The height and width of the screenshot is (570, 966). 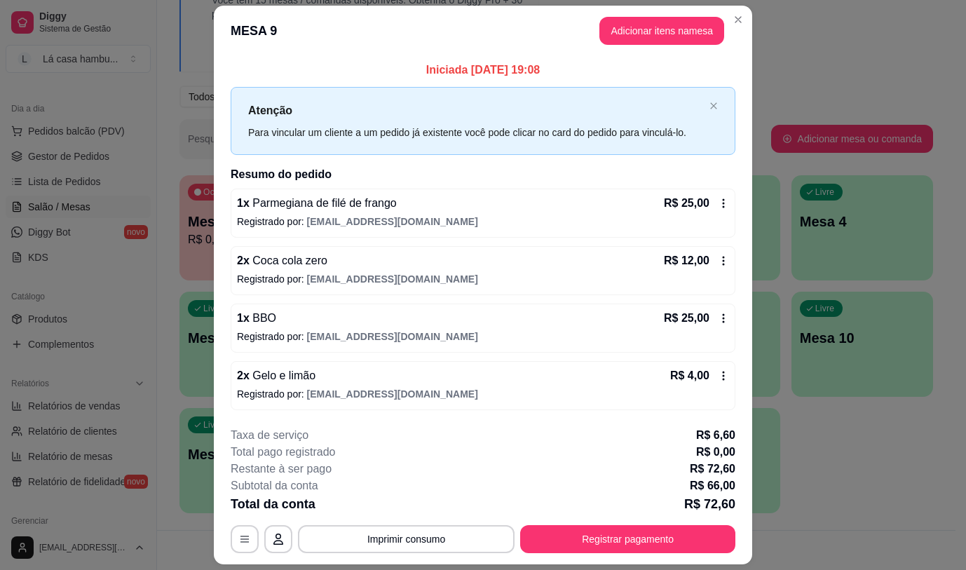 I want to click on span: Parmegiana de filé de frango, so click(x=323, y=203).